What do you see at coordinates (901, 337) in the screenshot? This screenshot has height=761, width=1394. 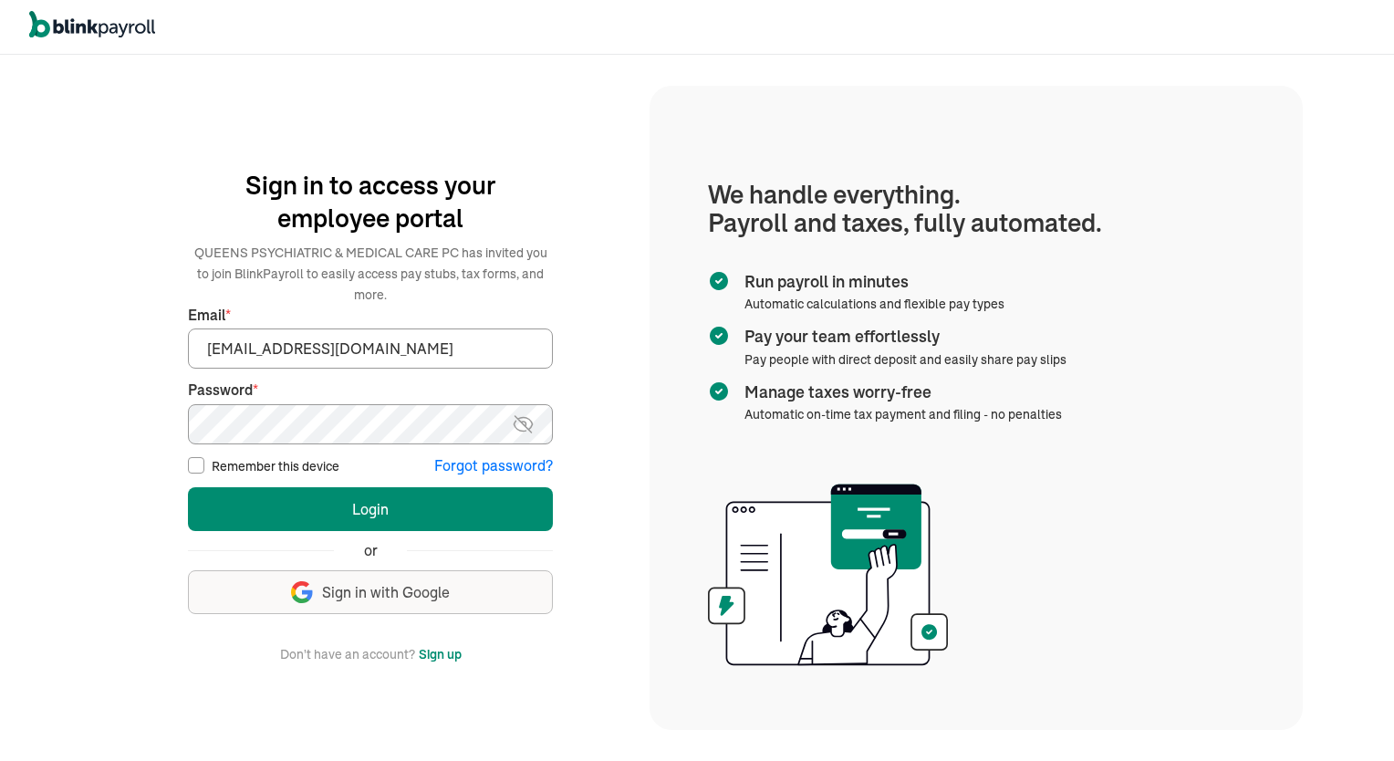 I see `span: Pay your team effortlessly` at bounding box center [901, 337].